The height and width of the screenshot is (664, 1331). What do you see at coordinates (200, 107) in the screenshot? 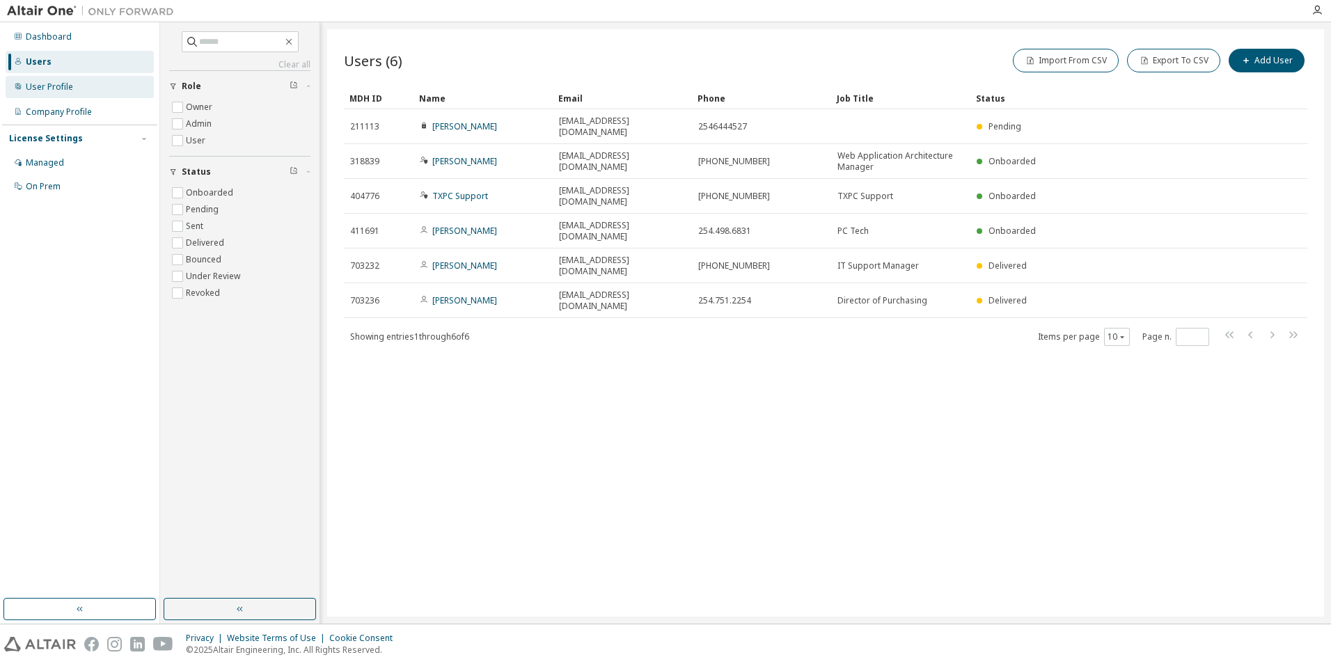
I see `label: Owner` at bounding box center [200, 107].